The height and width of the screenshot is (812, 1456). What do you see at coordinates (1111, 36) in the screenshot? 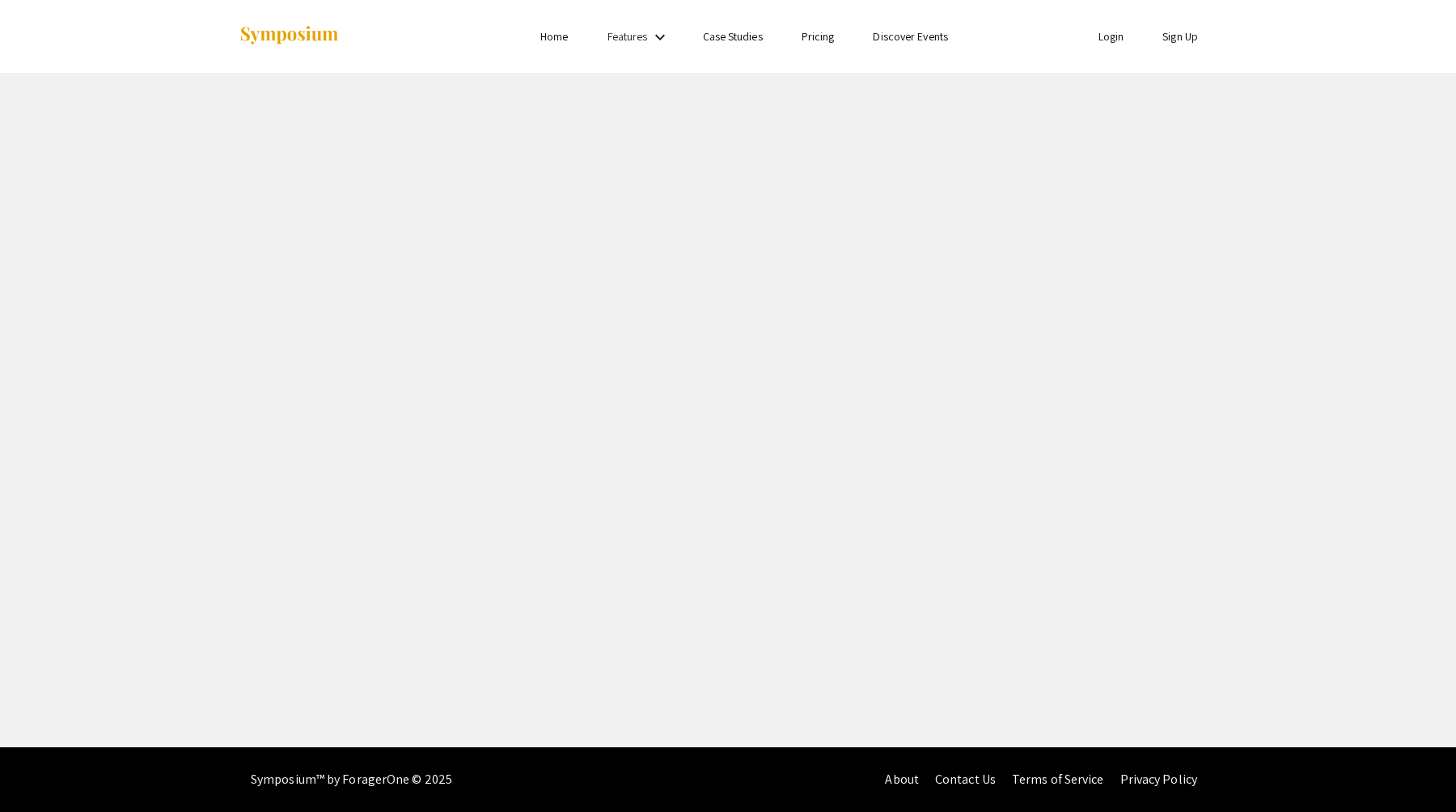
I see `a: Login` at bounding box center [1111, 36].